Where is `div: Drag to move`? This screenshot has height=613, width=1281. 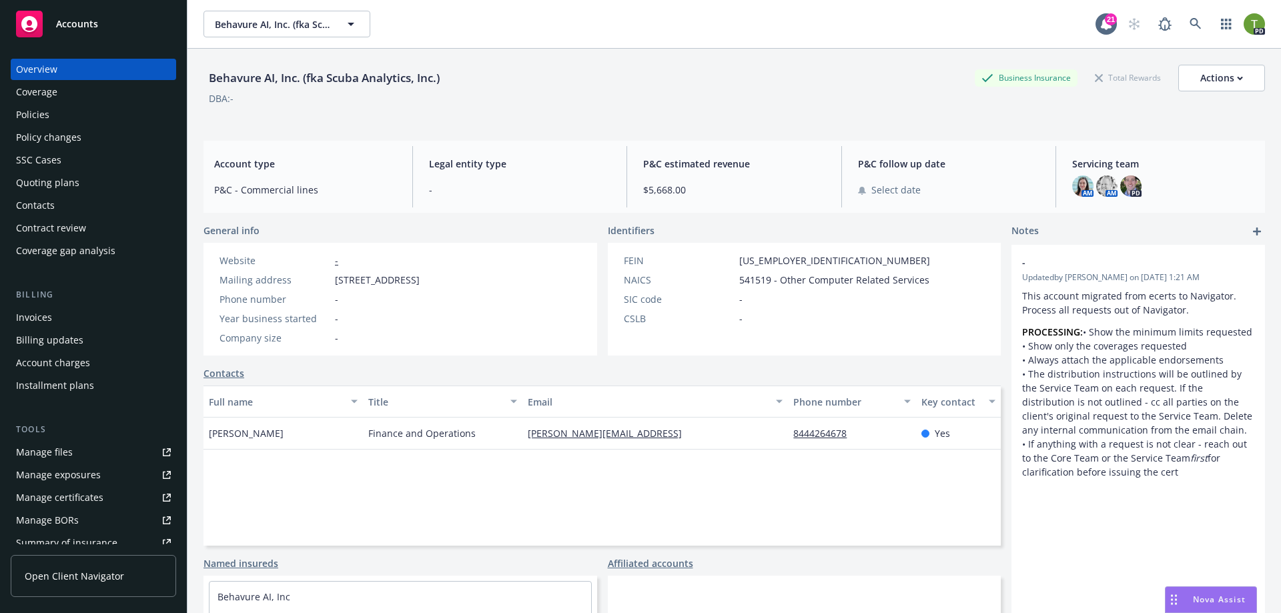 div: Drag to move is located at coordinates (1174, 600).